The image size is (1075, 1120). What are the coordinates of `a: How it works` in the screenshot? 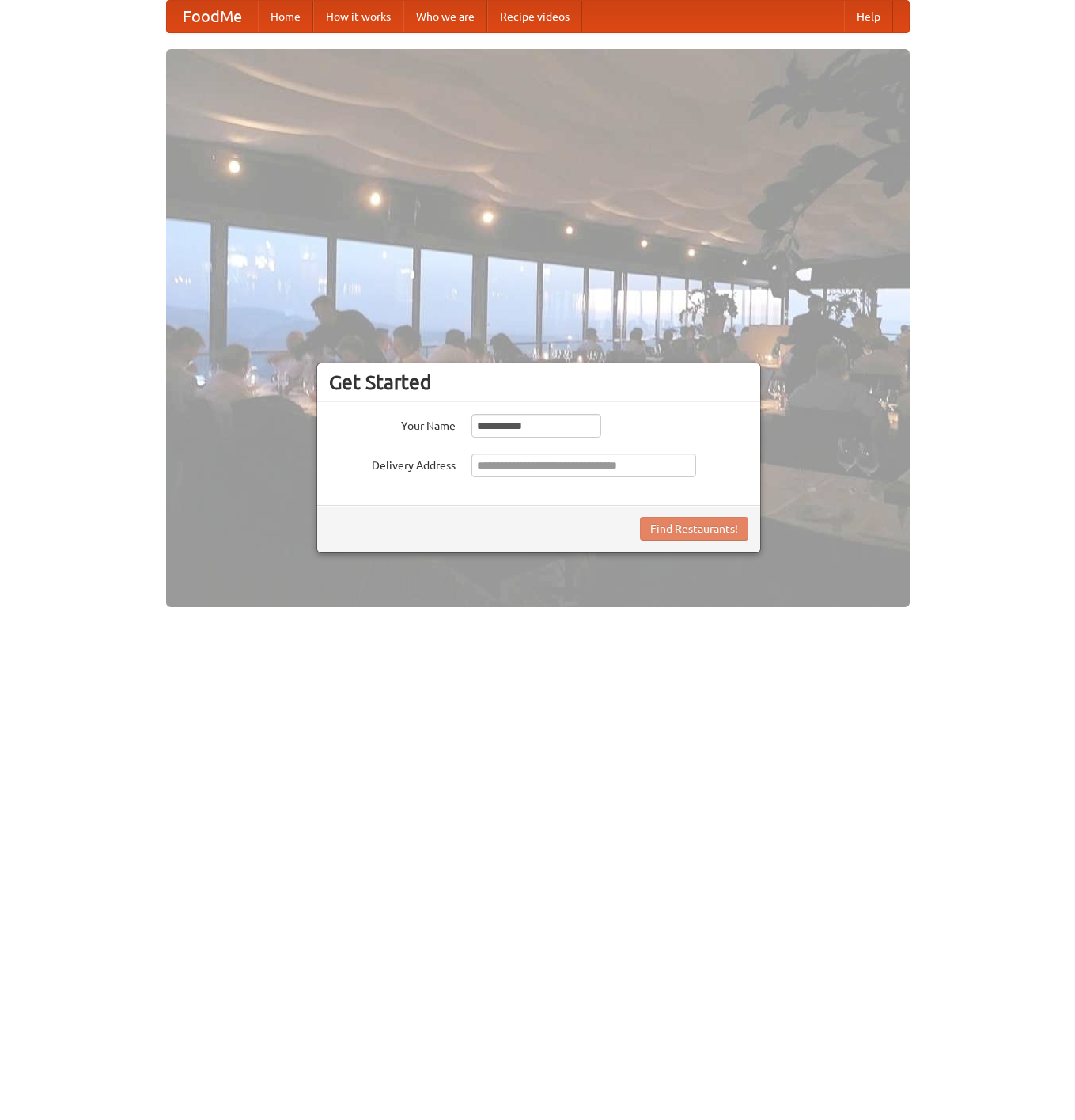 It's located at (359, 17).